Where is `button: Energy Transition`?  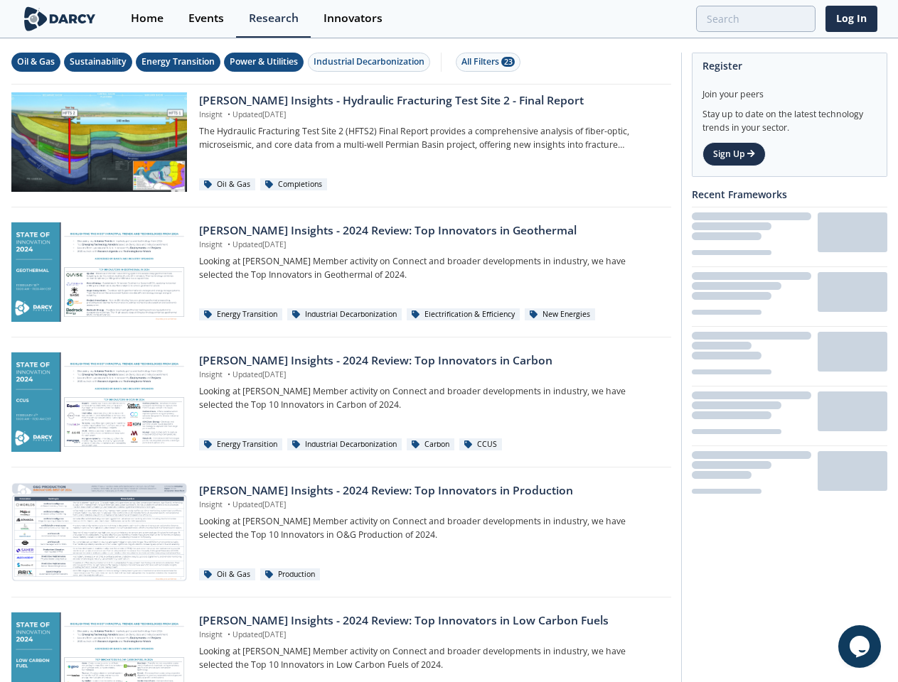
button: Energy Transition is located at coordinates (178, 62).